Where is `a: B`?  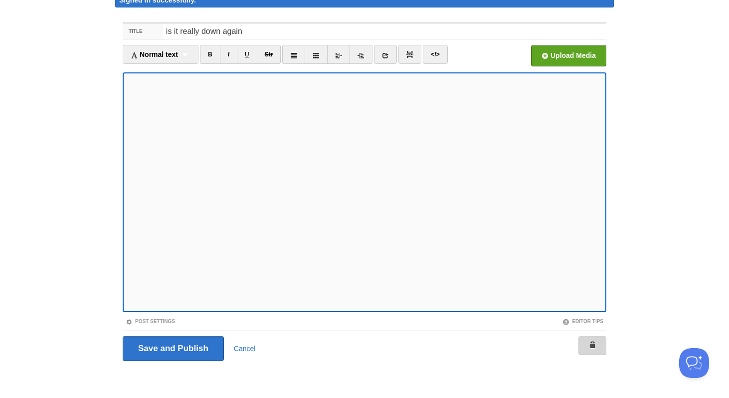
a: B is located at coordinates (210, 54).